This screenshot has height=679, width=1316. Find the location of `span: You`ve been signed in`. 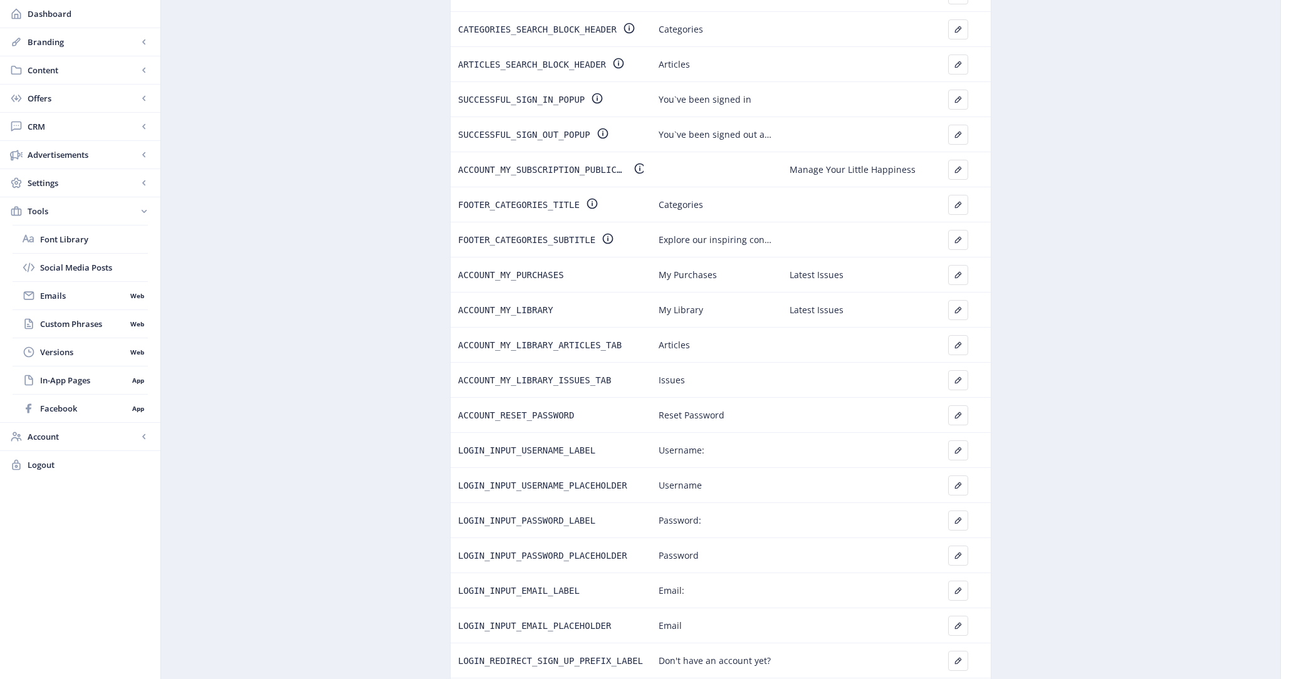

span: You`ve been signed in is located at coordinates (705, 100).